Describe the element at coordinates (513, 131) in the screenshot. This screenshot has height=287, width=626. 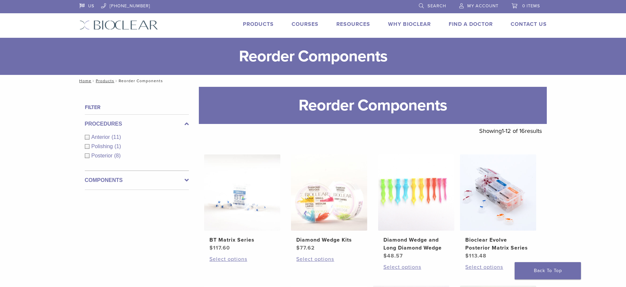
I see `span: 1-12 of 16` at that location.